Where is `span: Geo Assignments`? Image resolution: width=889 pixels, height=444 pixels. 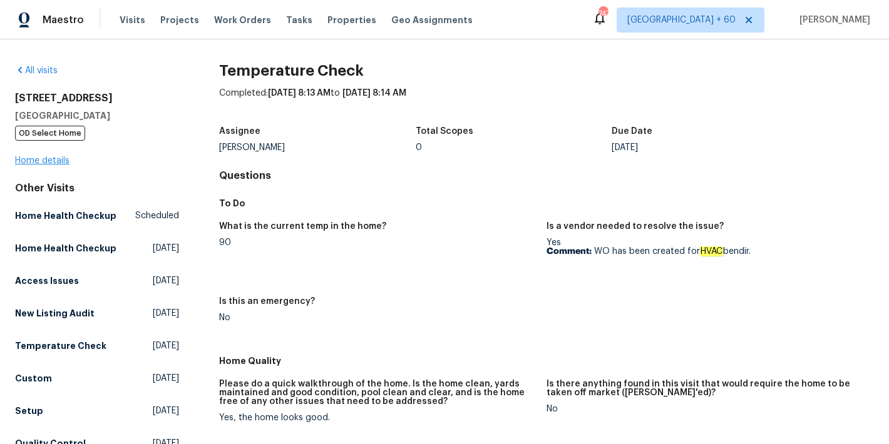 span: Geo Assignments is located at coordinates (432, 20).